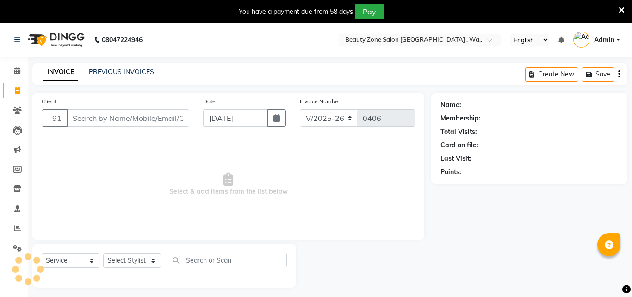  I want to click on div: Name:, so click(451, 105).